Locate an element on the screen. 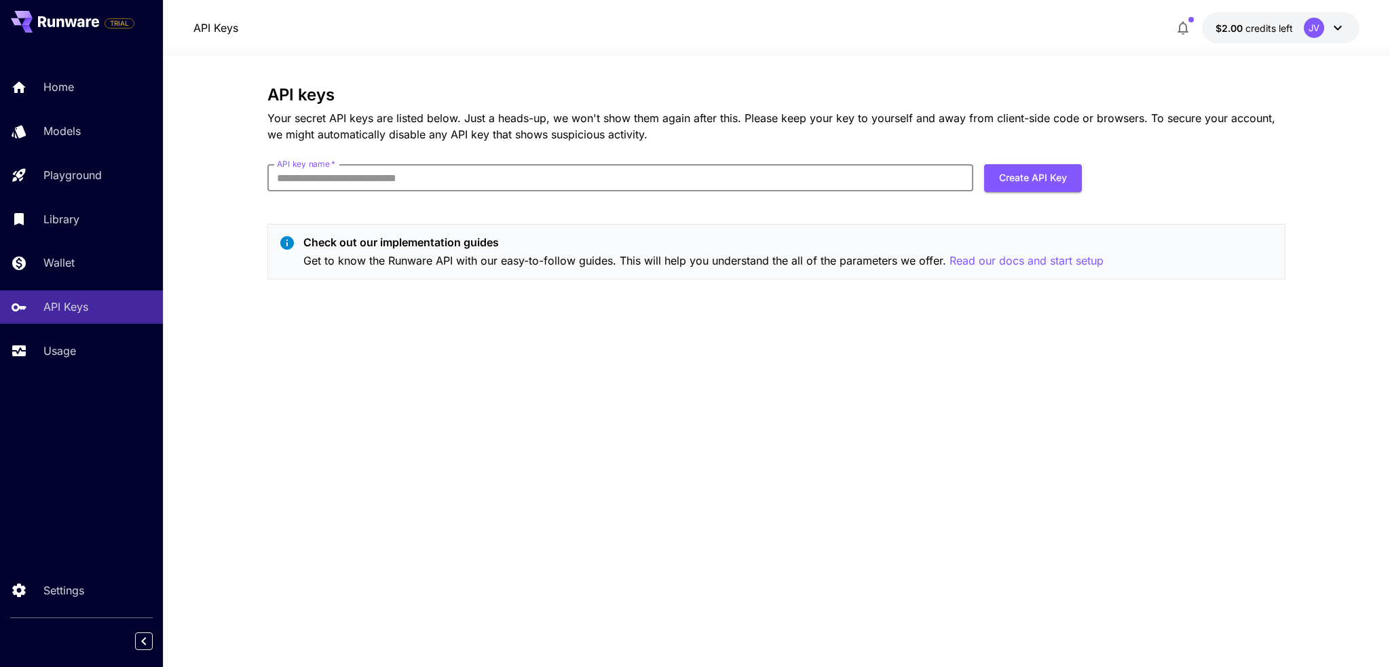  span: TRIAL is located at coordinates (119, 23).